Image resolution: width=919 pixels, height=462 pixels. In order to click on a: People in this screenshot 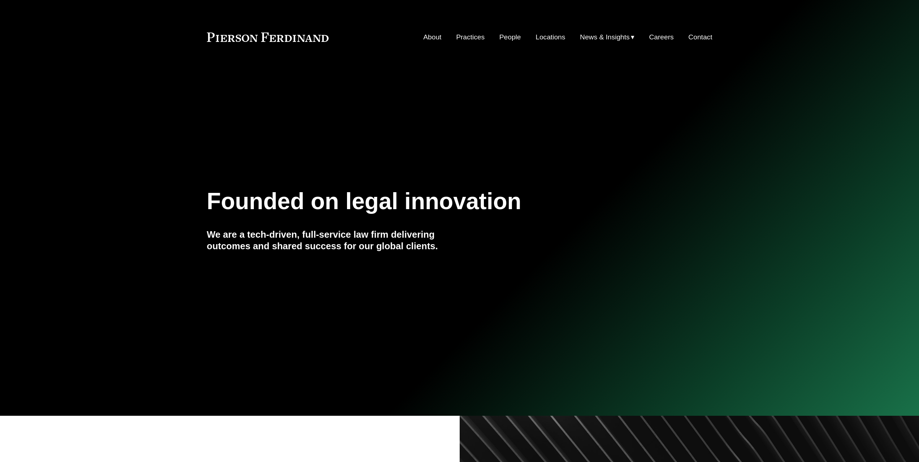, I will do `click(510, 37)`.